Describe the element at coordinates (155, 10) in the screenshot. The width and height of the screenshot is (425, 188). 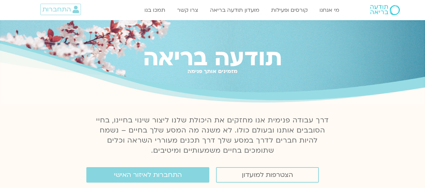
I see `a: תמכו בנו` at that location.